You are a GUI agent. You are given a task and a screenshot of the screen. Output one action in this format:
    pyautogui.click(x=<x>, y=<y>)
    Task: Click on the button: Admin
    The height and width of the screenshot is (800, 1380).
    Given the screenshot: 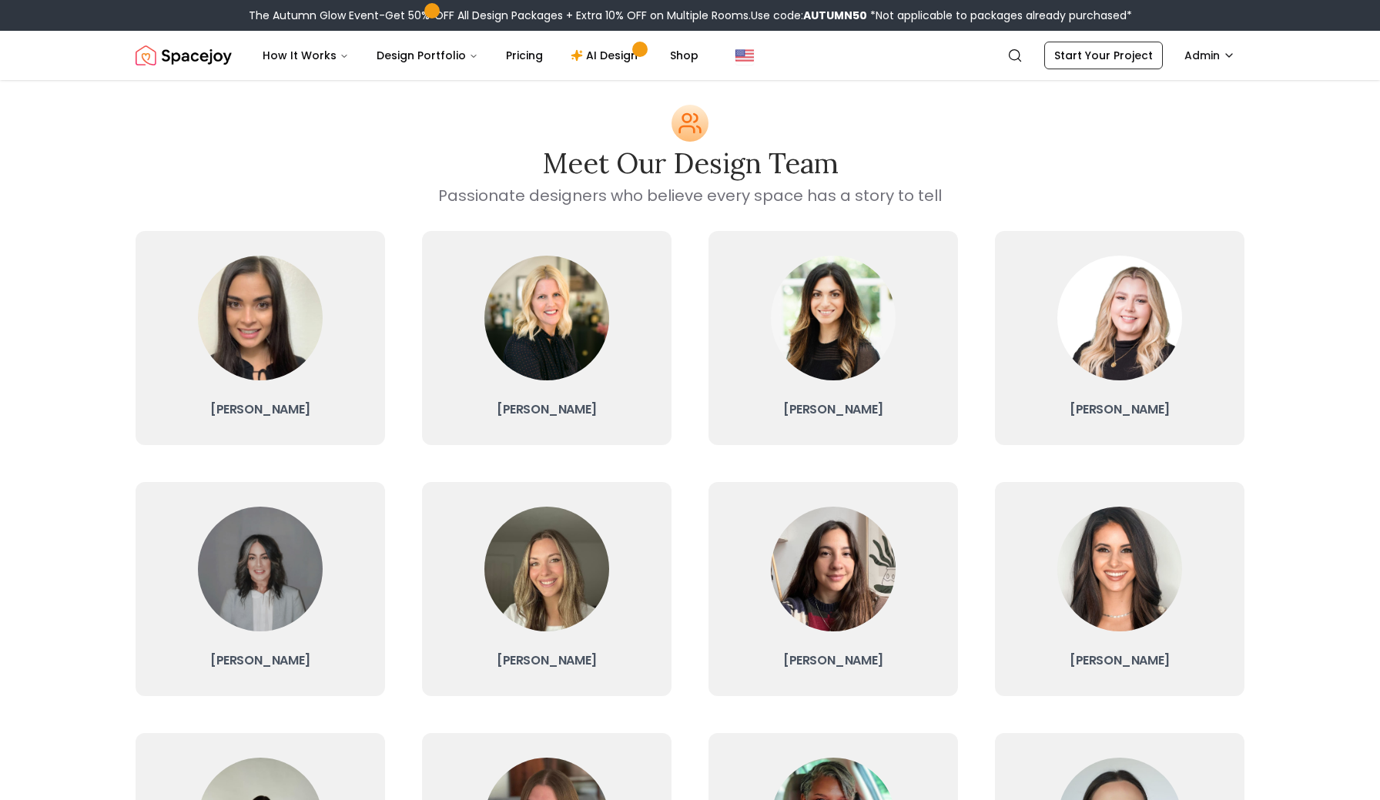 What is the action you would take?
    pyautogui.click(x=1210, y=55)
    